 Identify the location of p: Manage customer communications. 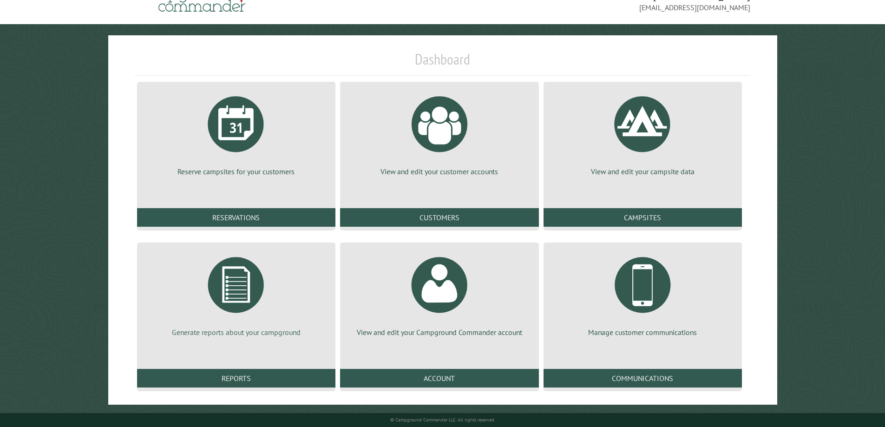
(642, 332).